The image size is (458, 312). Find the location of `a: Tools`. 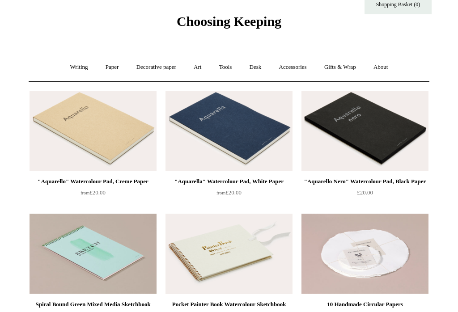

a: Tools is located at coordinates (226, 68).